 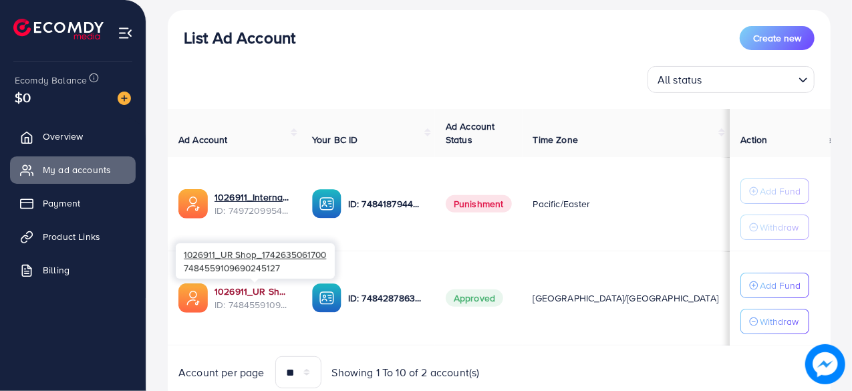 I want to click on span: Ad Account, so click(x=203, y=140).